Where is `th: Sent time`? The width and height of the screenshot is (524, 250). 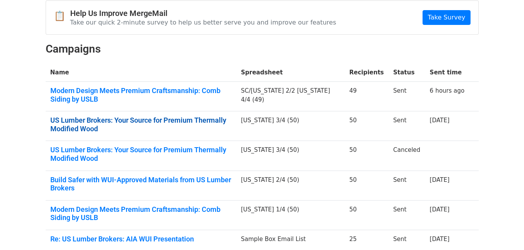
th: Sent time is located at coordinates (447, 73).